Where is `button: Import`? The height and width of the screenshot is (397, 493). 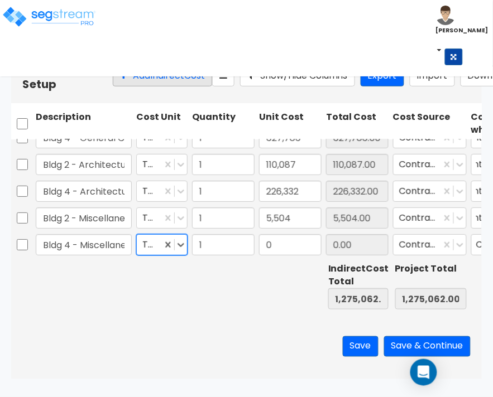 button: Import is located at coordinates (432, 76).